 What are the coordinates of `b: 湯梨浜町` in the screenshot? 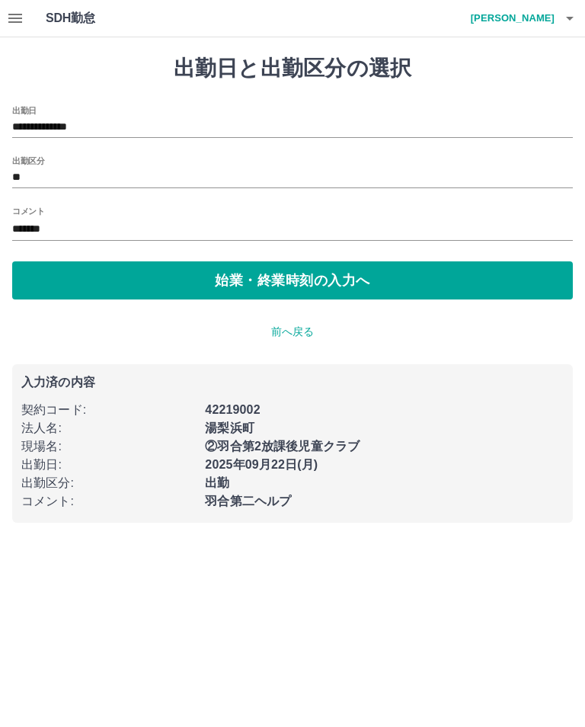 It's located at (229, 427).